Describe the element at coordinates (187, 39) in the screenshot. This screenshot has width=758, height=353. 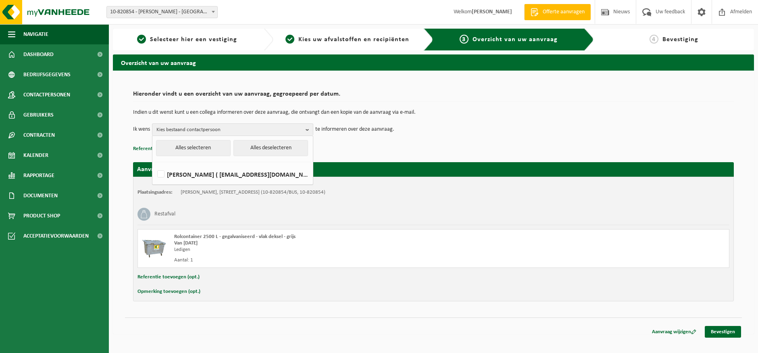
I see `a: 1Selecteer hier een vestiging` at that location.